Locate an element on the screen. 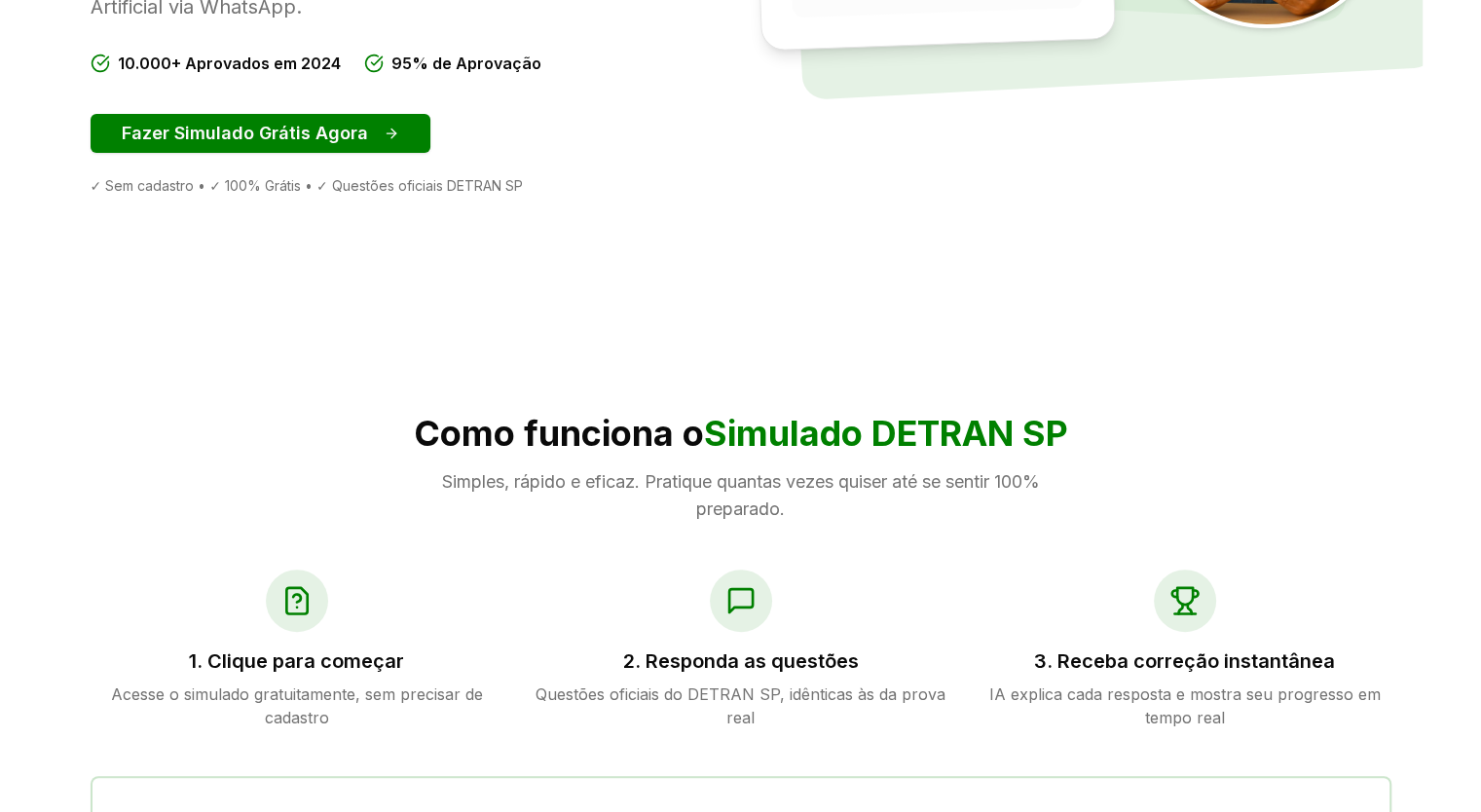 The width and height of the screenshot is (1481, 812). span: Simulado DETRAN SP is located at coordinates (887, 433).